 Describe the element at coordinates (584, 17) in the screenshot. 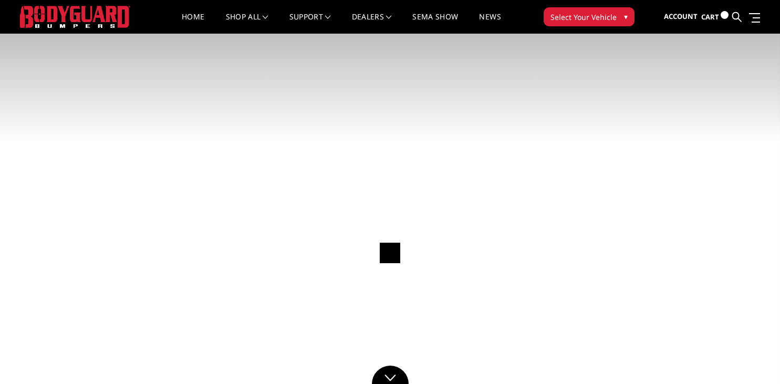

I see `span: Select Your Vehicle` at that location.